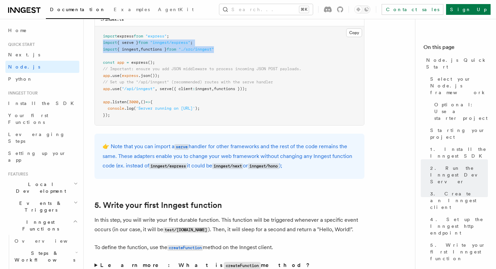 This screenshot has width=496, height=269. Describe the element at coordinates (206, 265) in the screenshot. I see `strong: Learn more: What is method?` at that location.